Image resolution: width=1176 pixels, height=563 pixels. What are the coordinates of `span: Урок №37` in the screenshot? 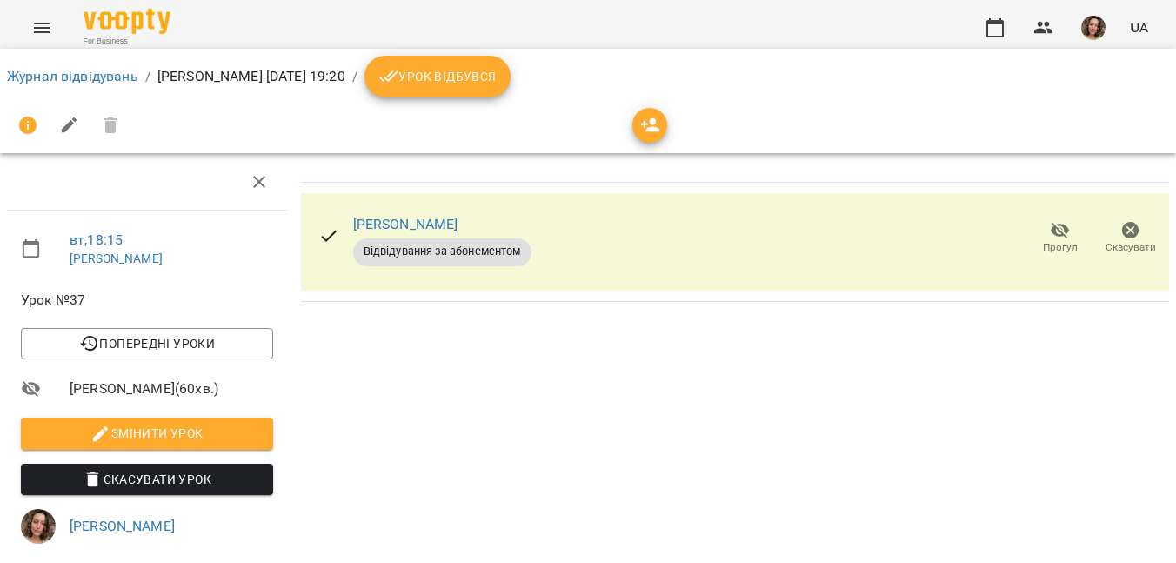 It's located at (147, 300).